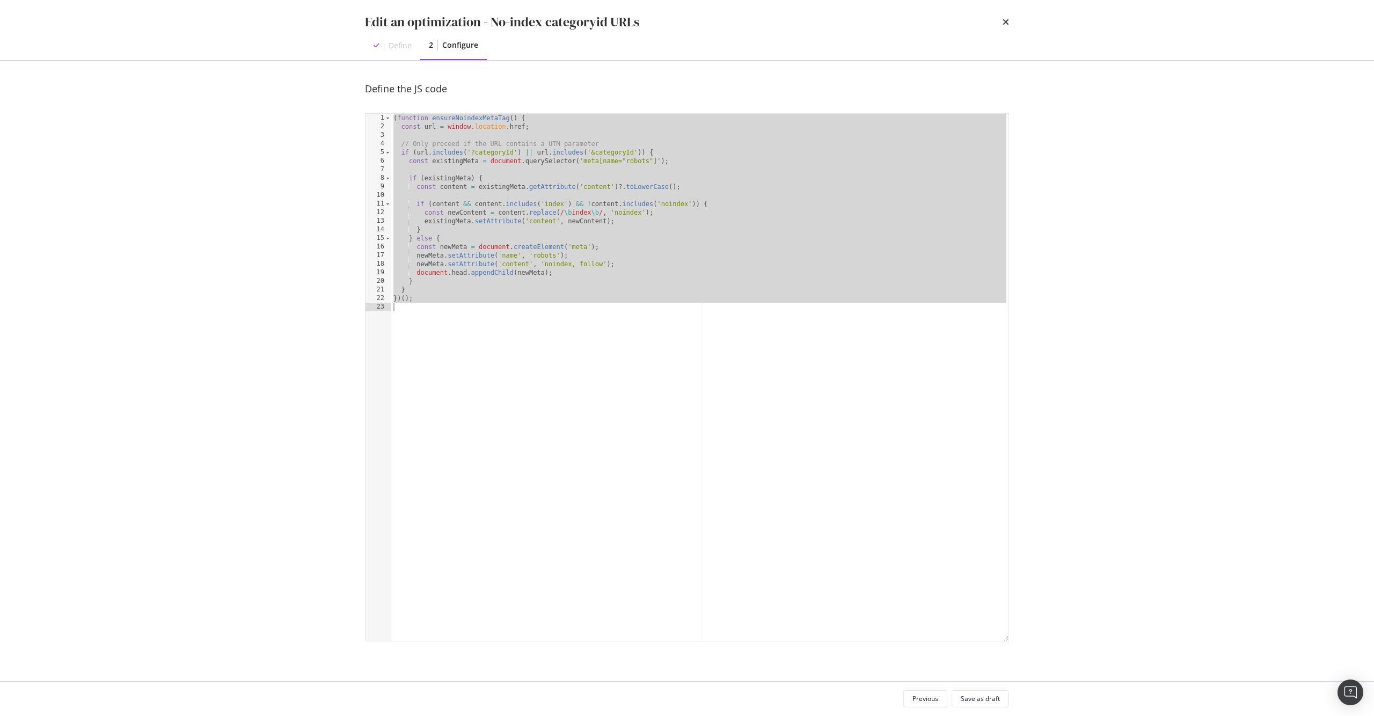  Describe the element at coordinates (378, 230) in the screenshot. I see `div: 14` at that location.